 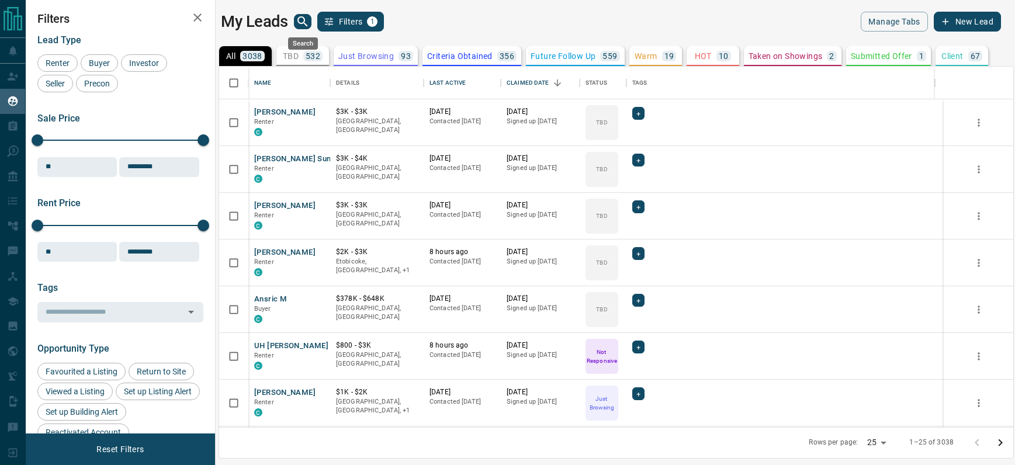 I want to click on p: 10, so click(x=724, y=56).